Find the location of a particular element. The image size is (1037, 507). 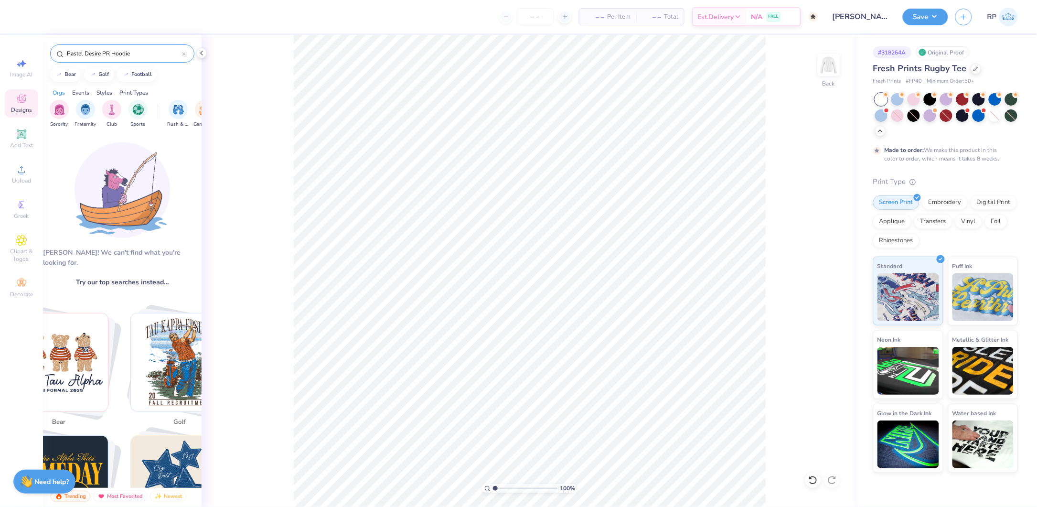

button: Save is located at coordinates (925, 17).